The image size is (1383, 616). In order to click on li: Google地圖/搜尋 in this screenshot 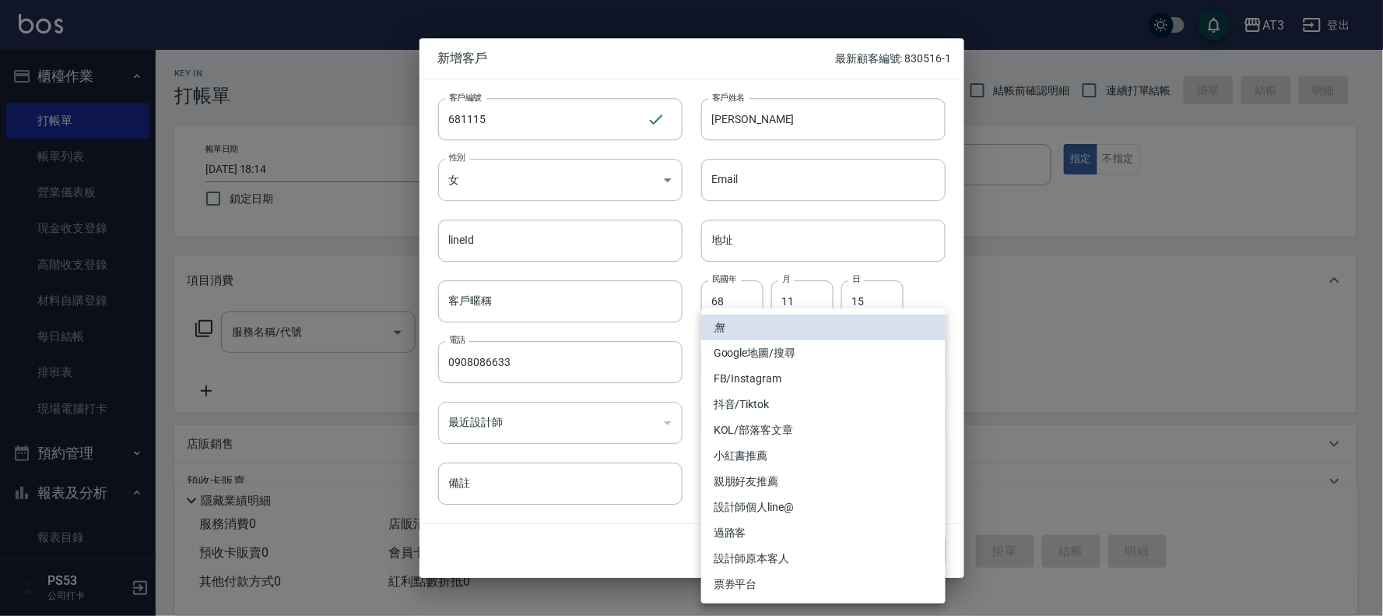, I will do `click(824, 353)`.